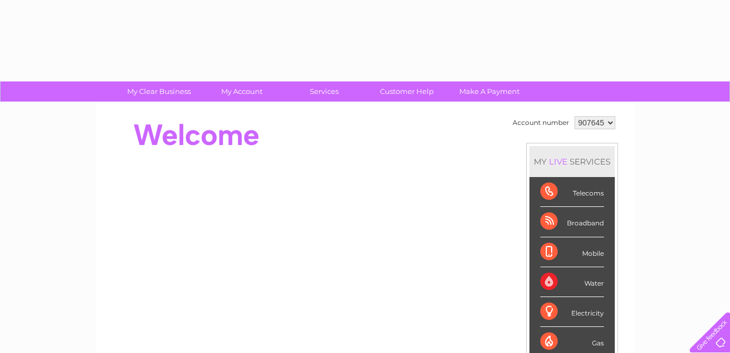 The height and width of the screenshot is (353, 730). What do you see at coordinates (572, 312) in the screenshot?
I see `div: Electricity` at bounding box center [572, 312].